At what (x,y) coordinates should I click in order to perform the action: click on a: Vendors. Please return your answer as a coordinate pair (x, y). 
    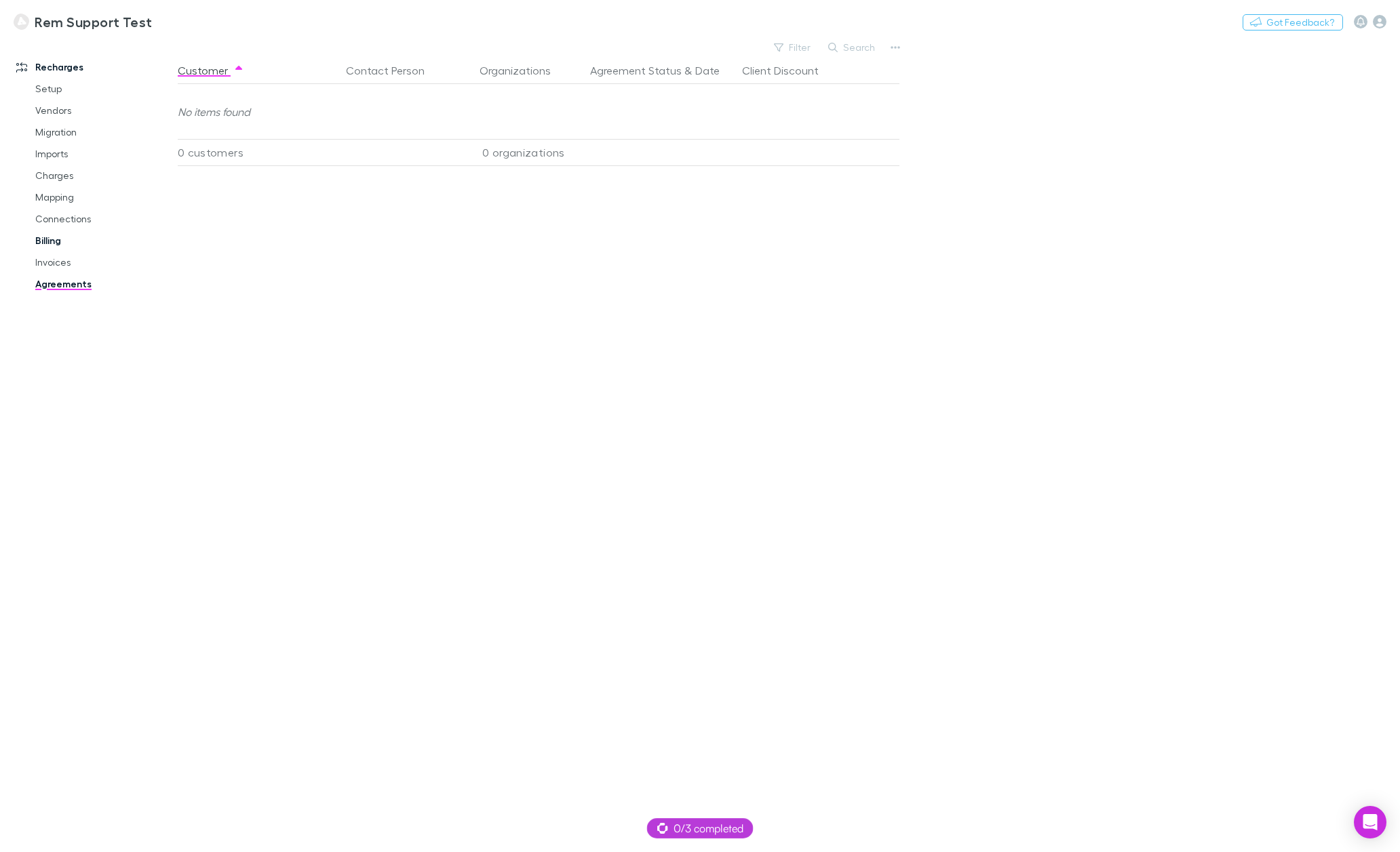
    Looking at the image, I should click on (103, 110).